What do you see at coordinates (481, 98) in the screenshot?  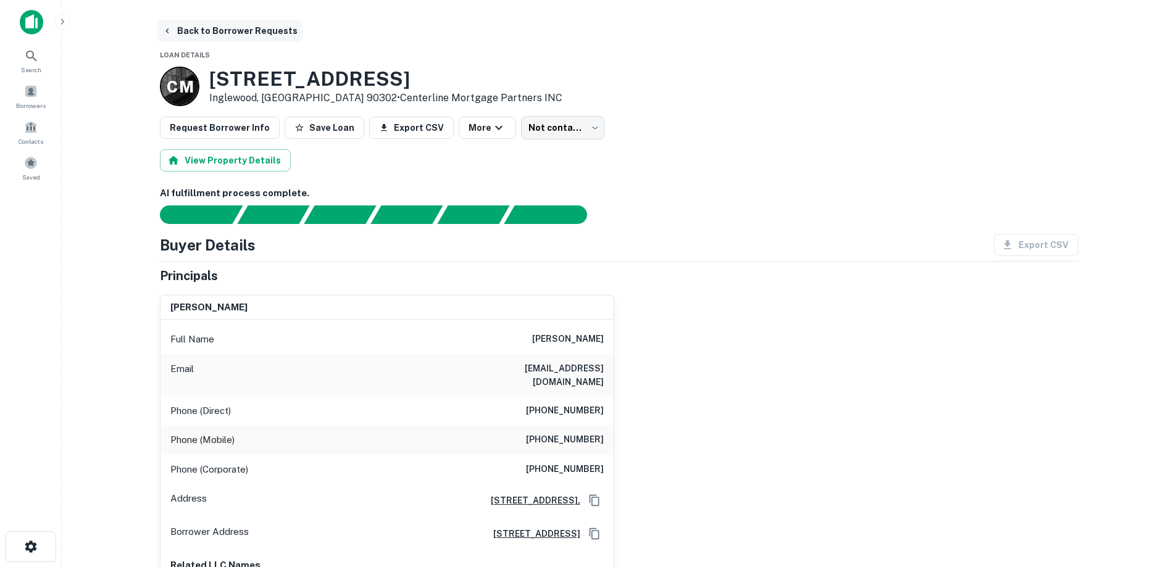 I see `a: Centerline Mortgage Partners INC` at bounding box center [481, 98].